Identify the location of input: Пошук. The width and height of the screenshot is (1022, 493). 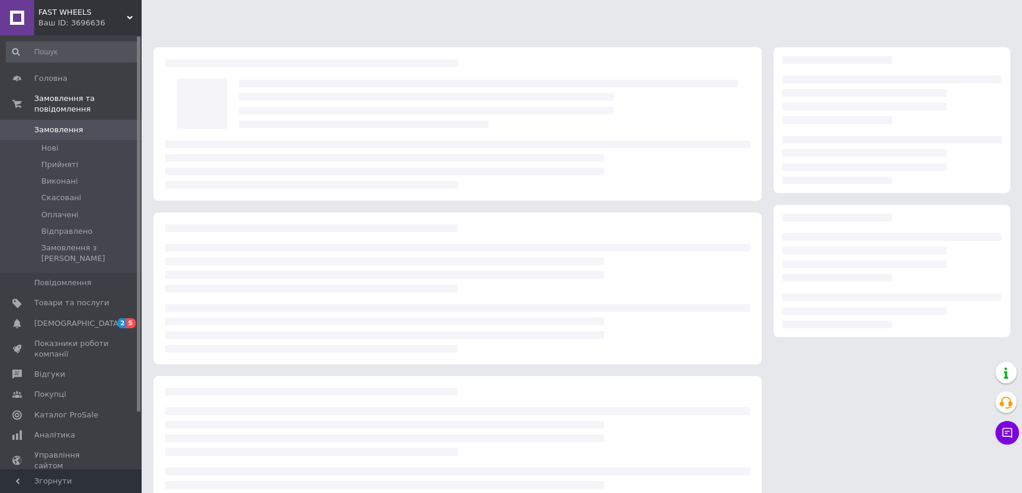
(72, 52).